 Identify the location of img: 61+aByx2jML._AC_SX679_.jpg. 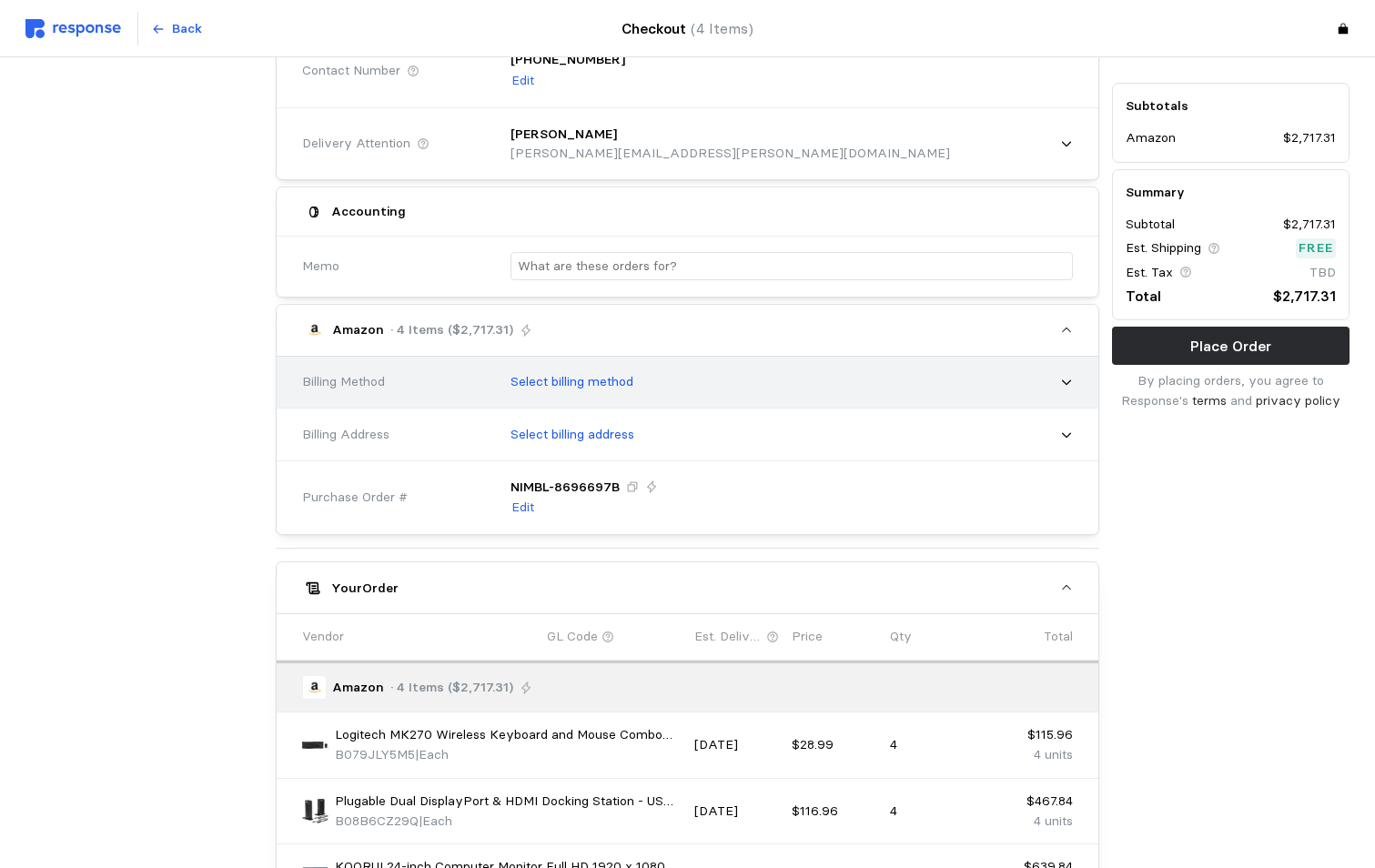
(315, 746).